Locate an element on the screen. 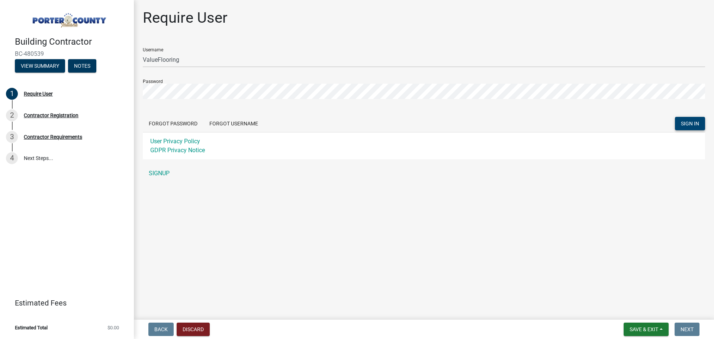 Image resolution: width=714 pixels, height=339 pixels. span: $0.00 is located at coordinates (113, 327).